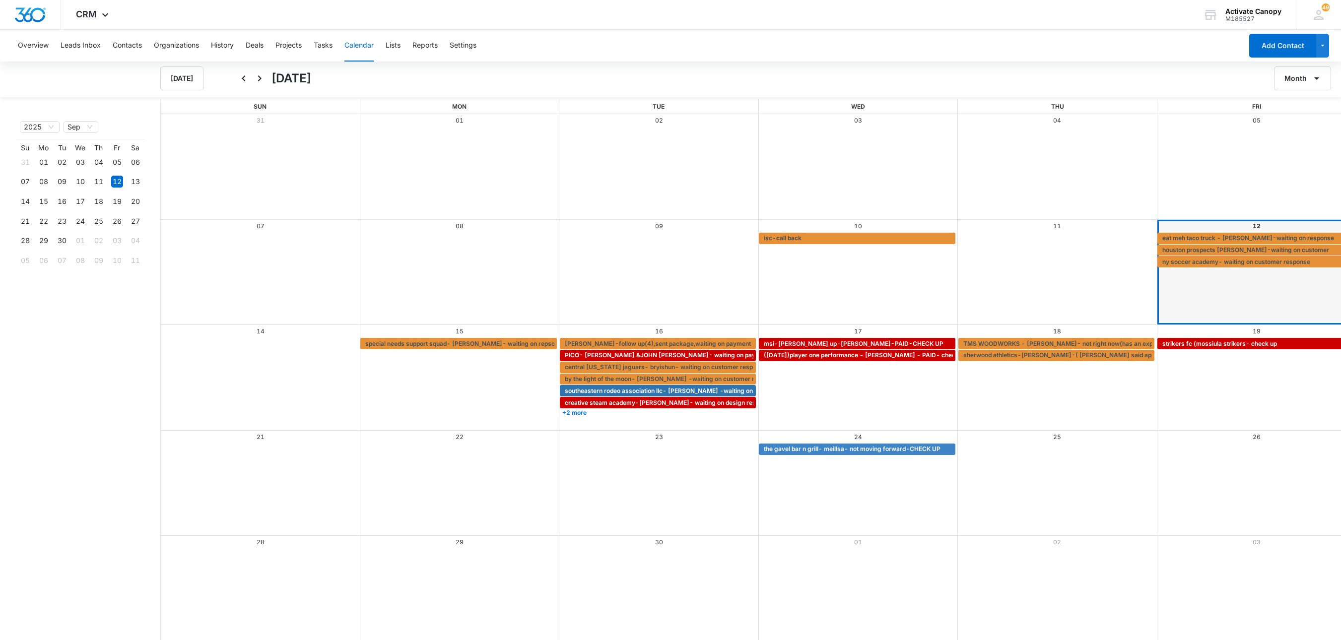 This screenshot has width=1341, height=640. I want to click on div: 01, so click(80, 241).